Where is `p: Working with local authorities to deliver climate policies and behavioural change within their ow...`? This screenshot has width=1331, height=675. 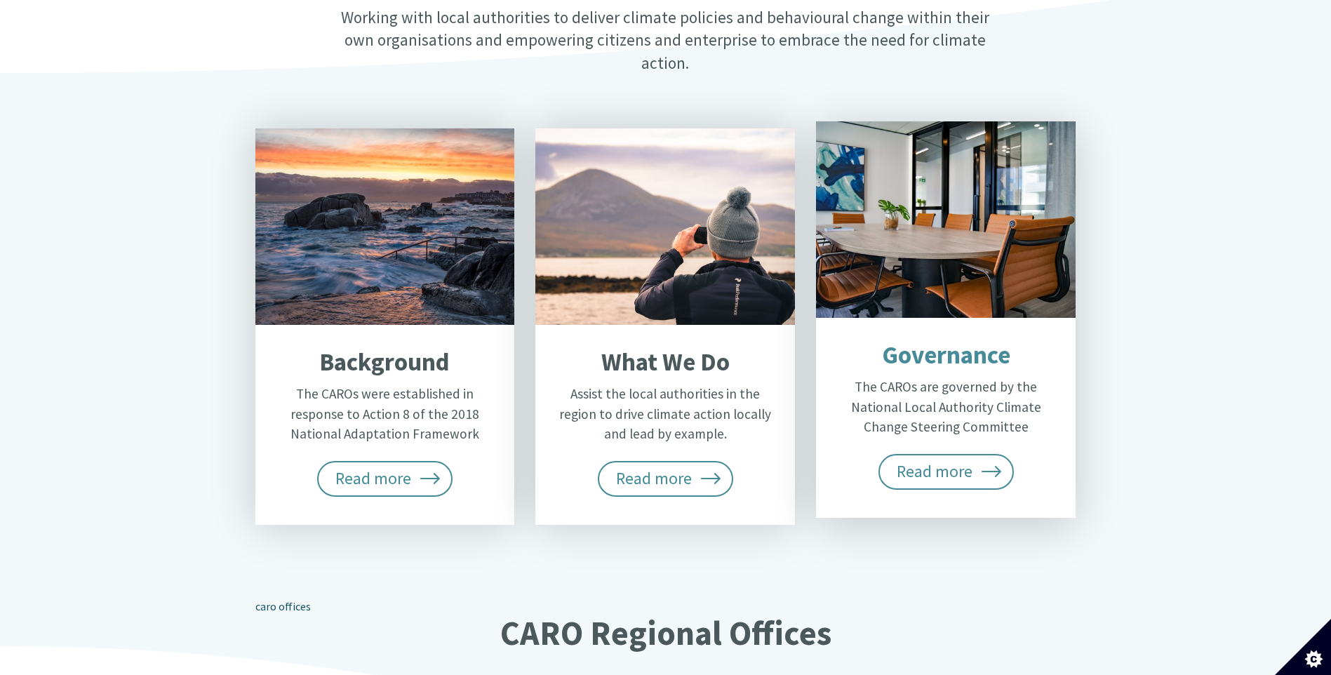
p: Working with local authorities to deliver climate policies and behavioural change within their ow... is located at coordinates (665, 40).